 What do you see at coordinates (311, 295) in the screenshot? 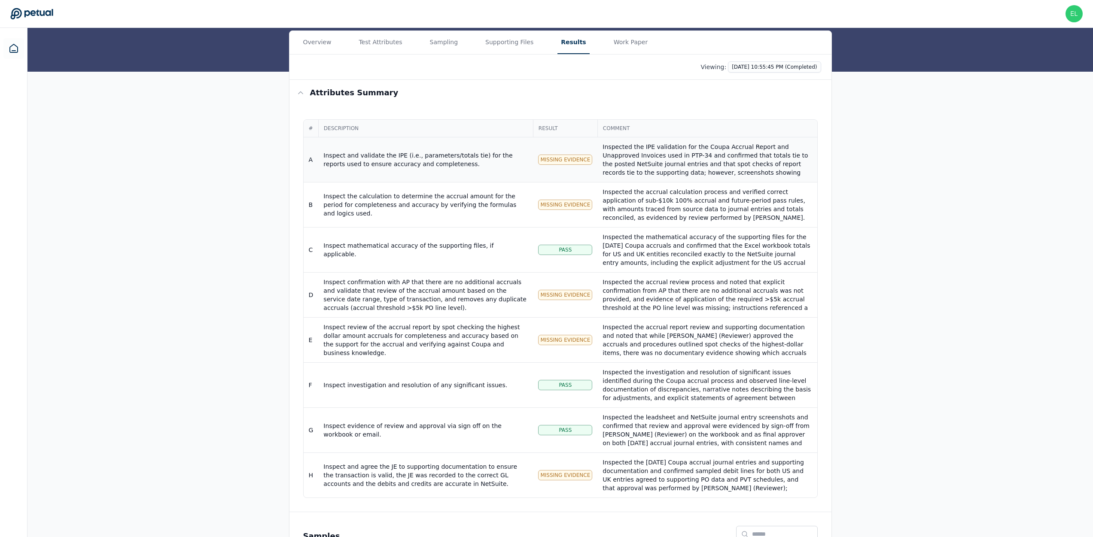
I see `td: D` at bounding box center [311, 295].